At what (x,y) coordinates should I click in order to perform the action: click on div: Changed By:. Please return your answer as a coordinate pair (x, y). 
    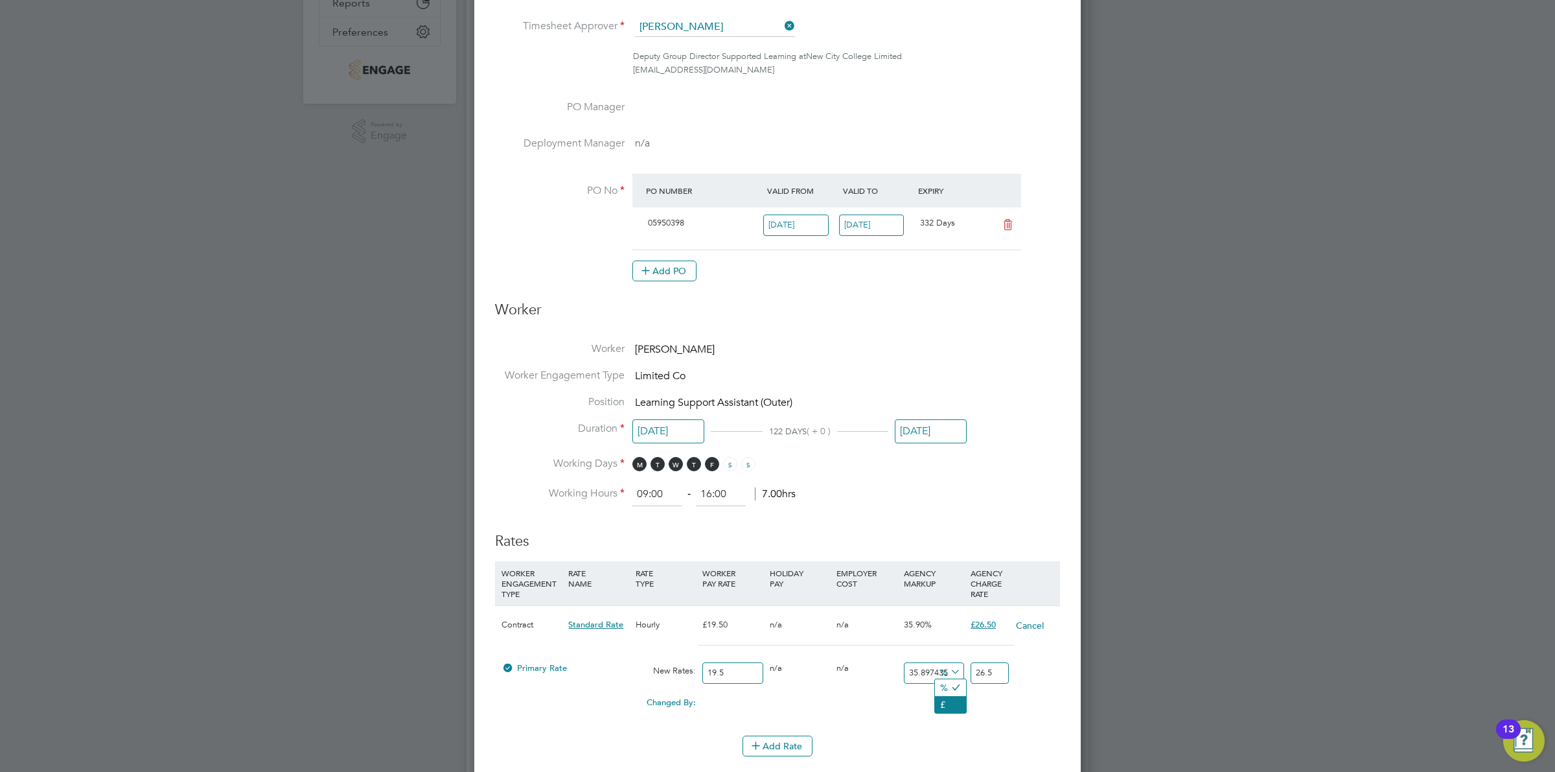
    Looking at the image, I should click on (599, 702).